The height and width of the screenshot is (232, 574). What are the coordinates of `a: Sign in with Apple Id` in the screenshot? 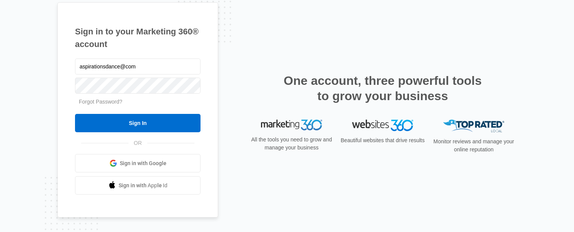 It's located at (138, 186).